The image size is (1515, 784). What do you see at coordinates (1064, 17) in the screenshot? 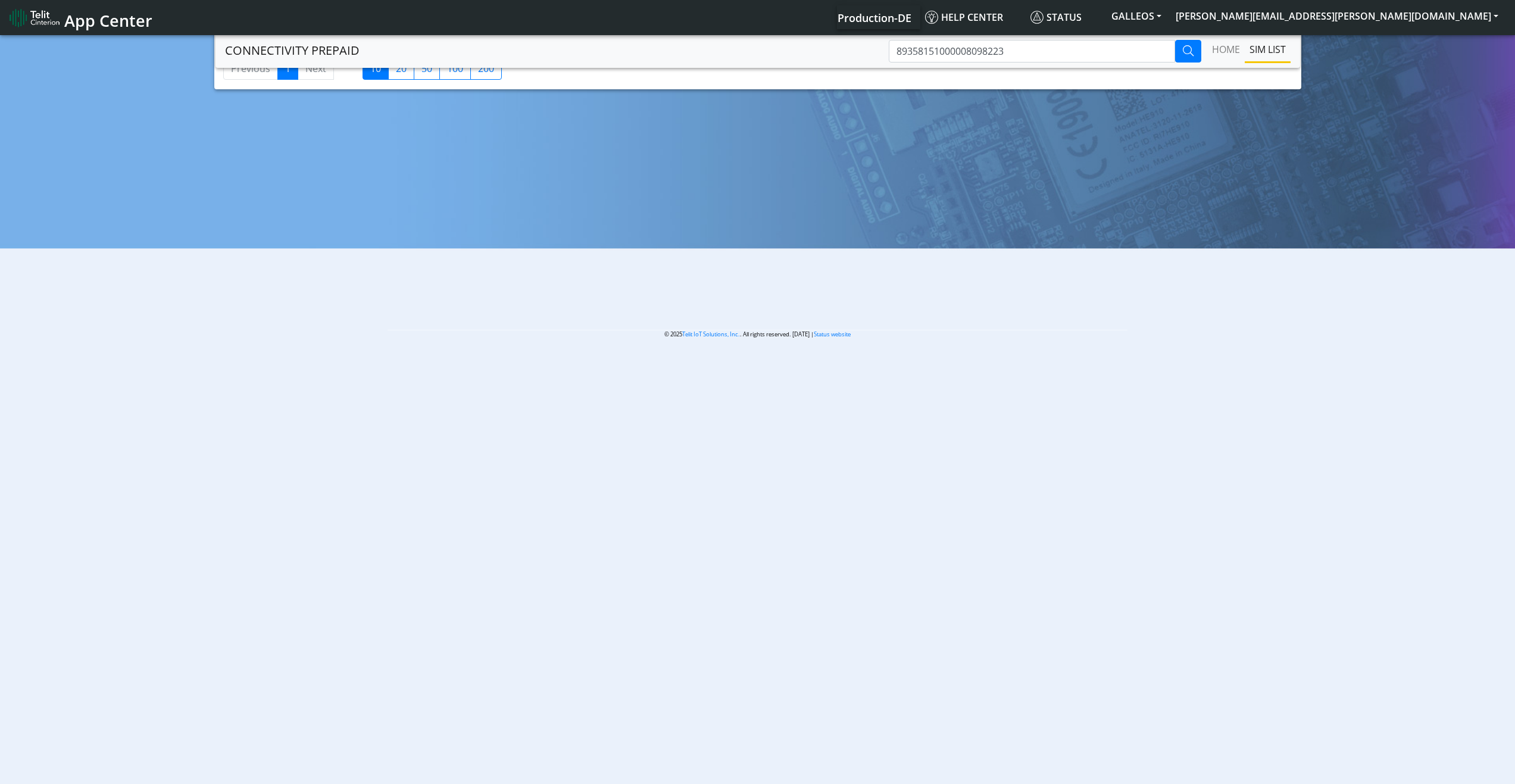
I see `a: Status` at bounding box center [1064, 17].